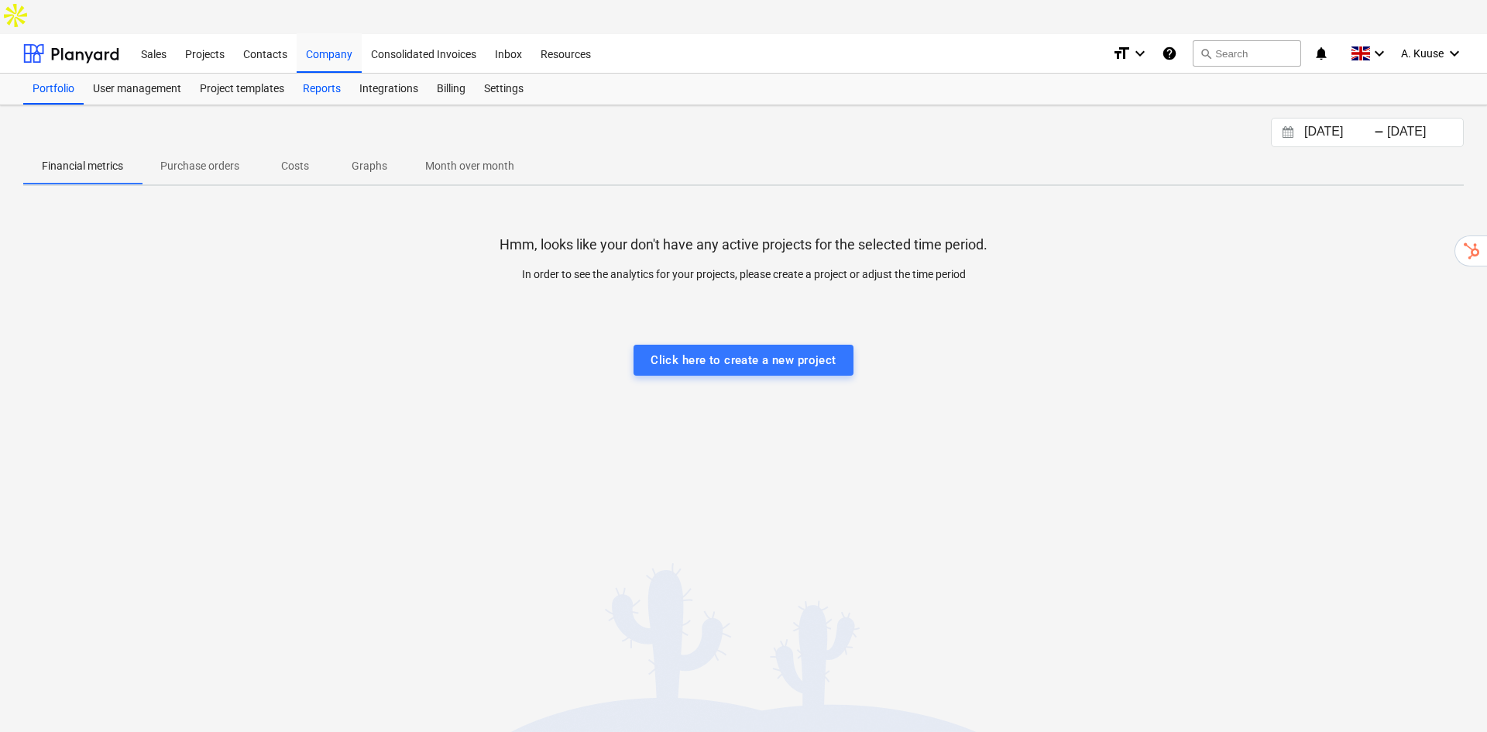 This screenshot has height=732, width=1487. I want to click on button: Search, so click(1247, 53).